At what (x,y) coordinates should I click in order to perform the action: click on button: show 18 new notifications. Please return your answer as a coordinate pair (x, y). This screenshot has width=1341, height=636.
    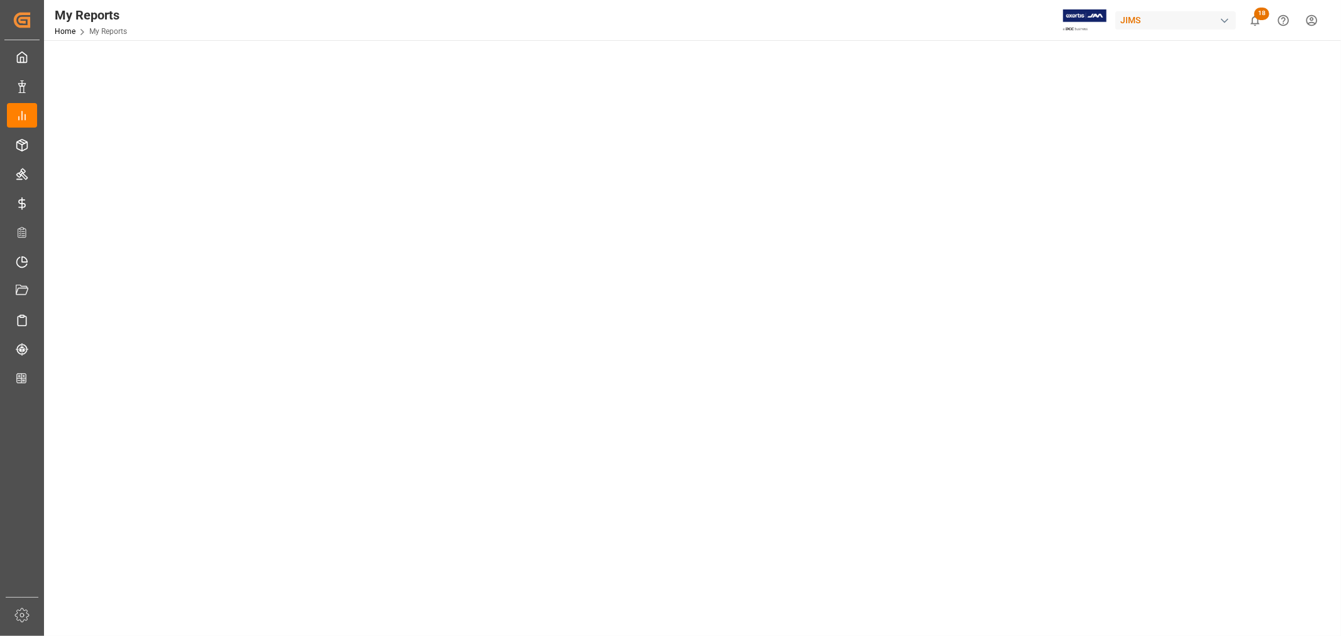
    Looking at the image, I should click on (1255, 20).